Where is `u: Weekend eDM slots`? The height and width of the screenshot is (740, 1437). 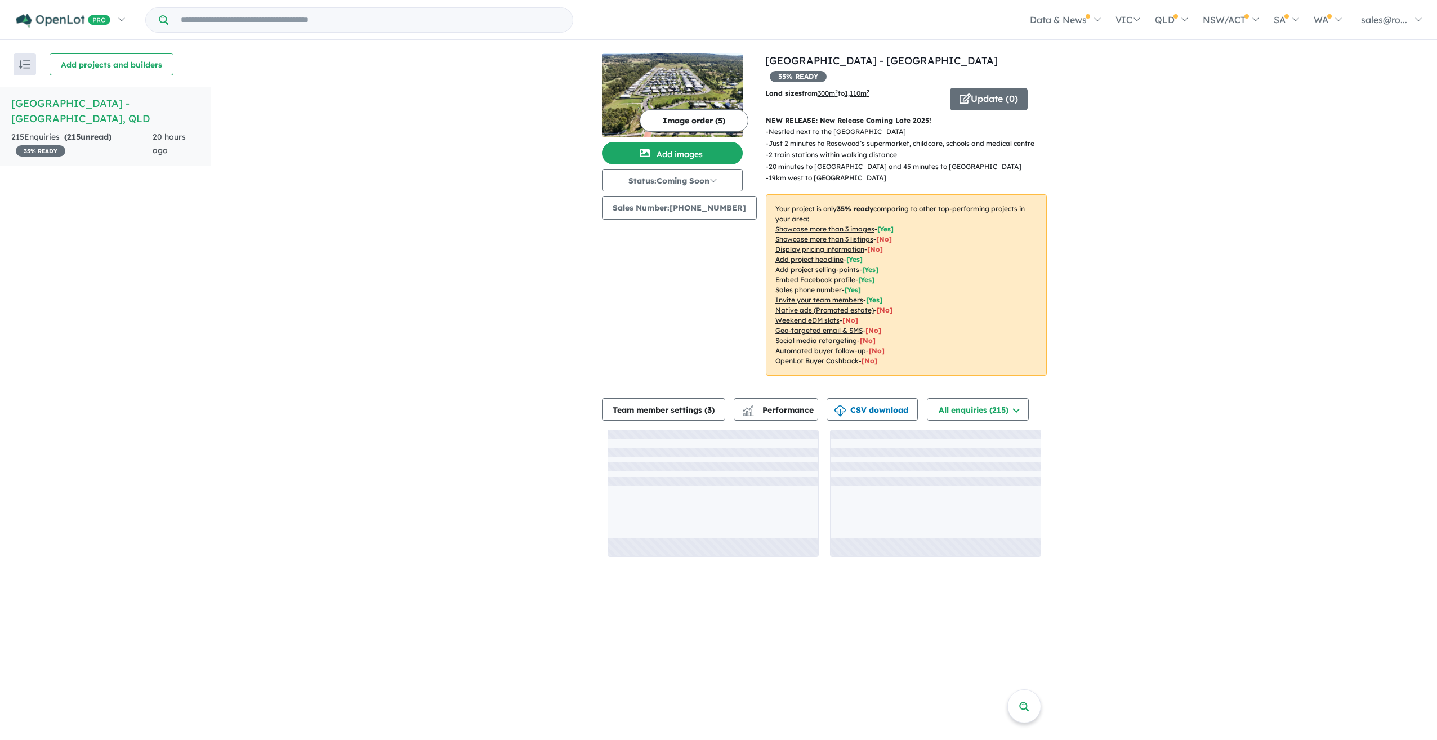 u: Weekend eDM slots is located at coordinates (808, 320).